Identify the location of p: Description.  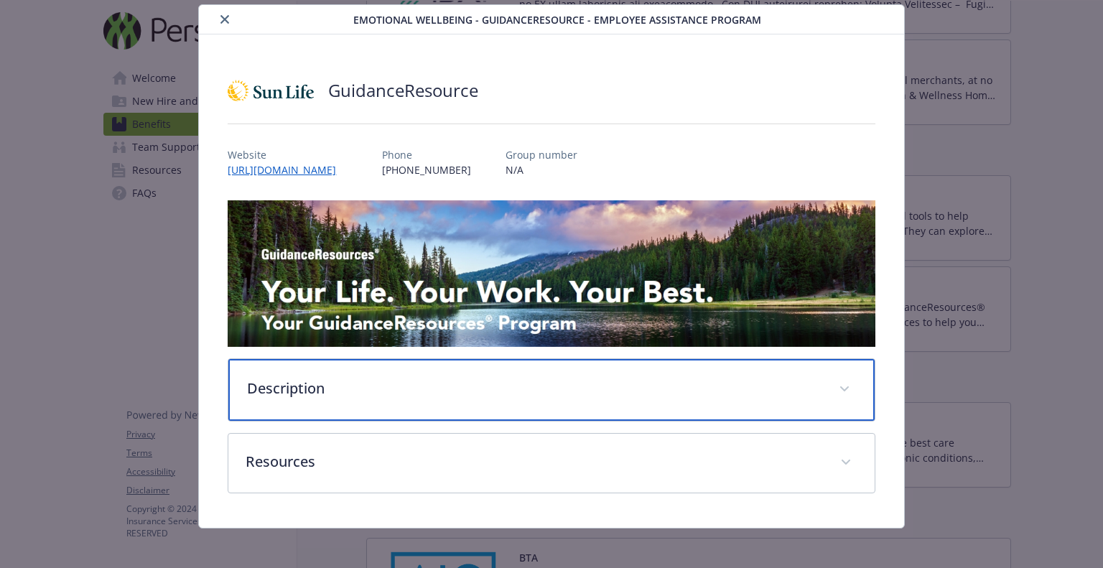
(533, 388).